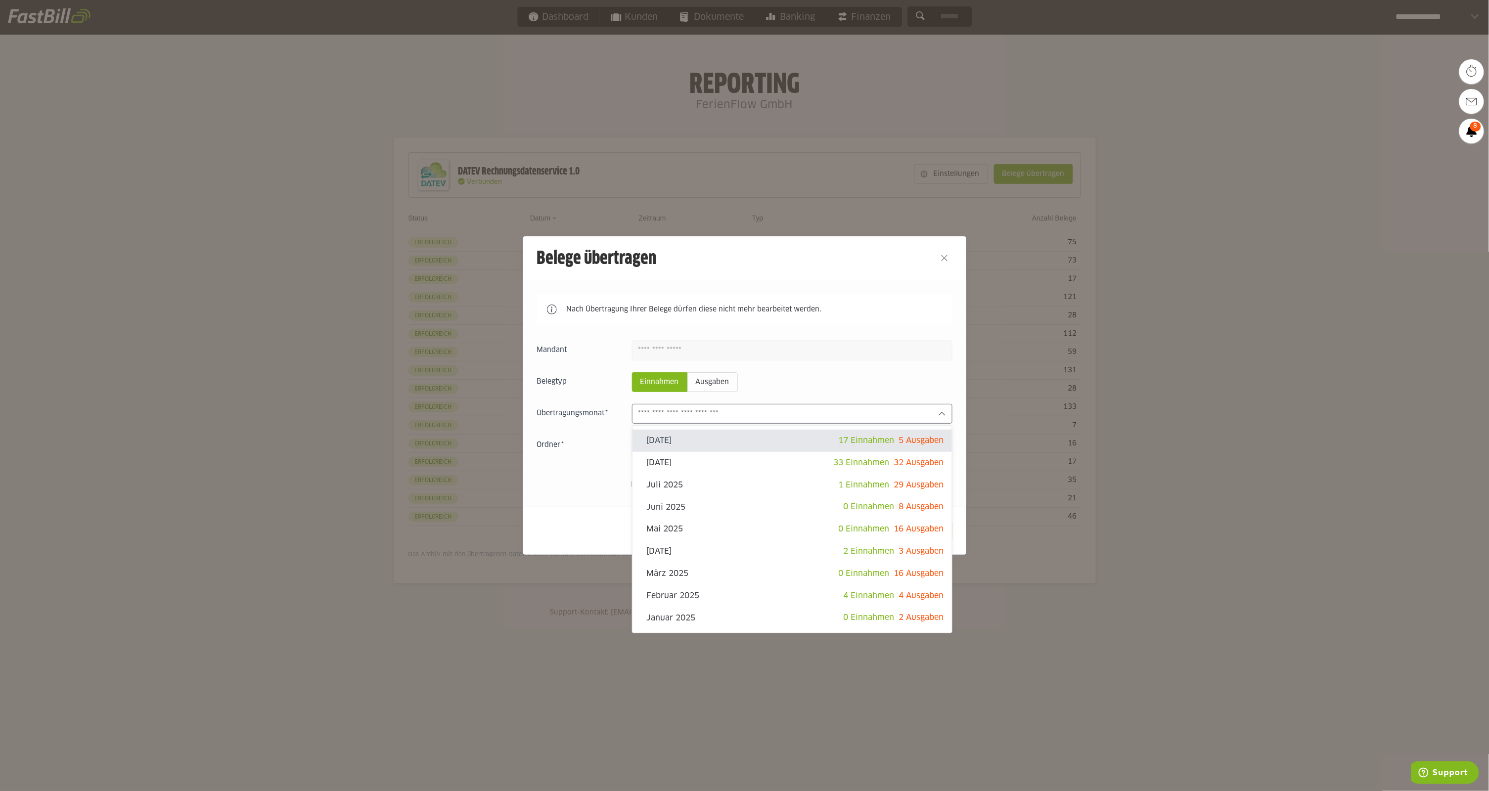 The height and width of the screenshot is (791, 1489). What do you see at coordinates (792, 507) in the screenshot?
I see `sl-option: Juni 2025` at bounding box center [792, 507].